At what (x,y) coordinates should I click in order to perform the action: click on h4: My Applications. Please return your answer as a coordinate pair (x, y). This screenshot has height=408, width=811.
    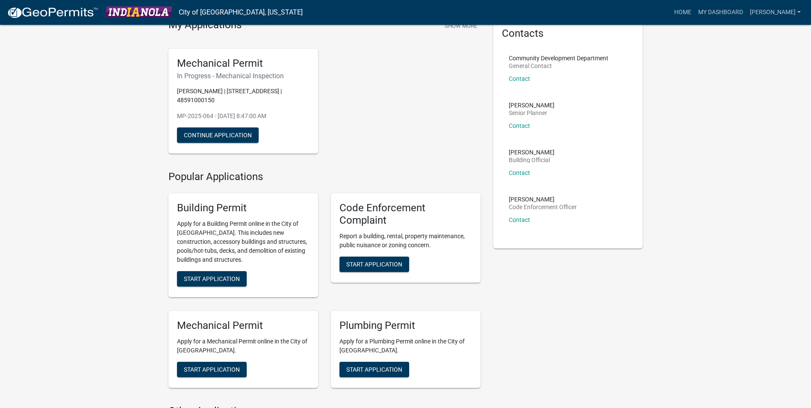
    Looking at the image, I should click on (205, 25).